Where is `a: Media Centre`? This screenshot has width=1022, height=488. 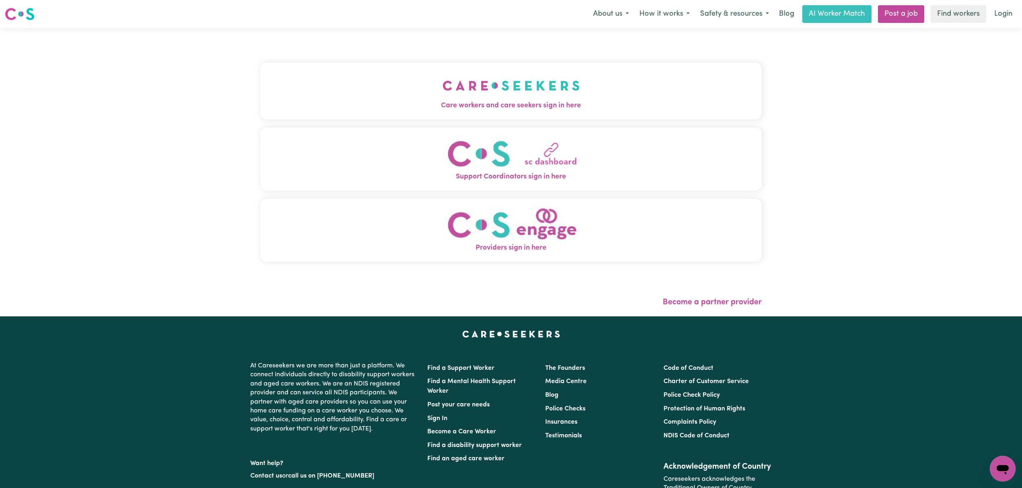
a: Media Centre is located at coordinates (565, 382).